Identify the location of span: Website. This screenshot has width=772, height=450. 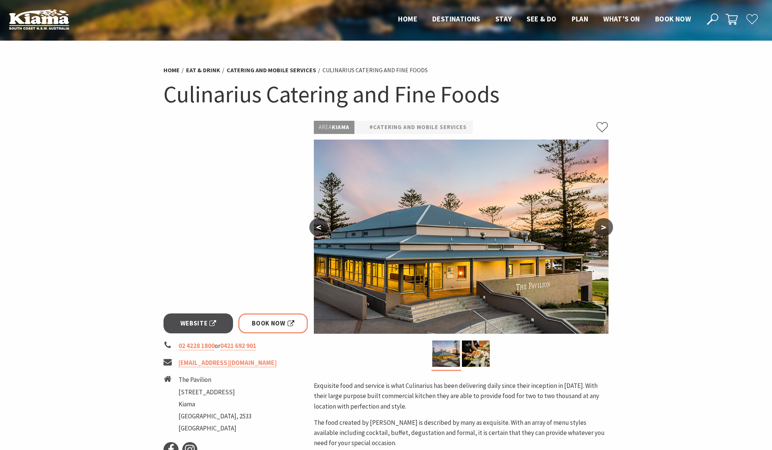
(199, 323).